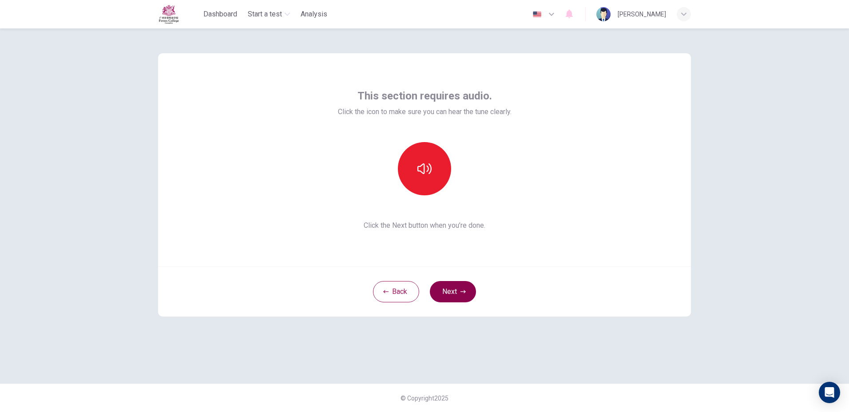  Describe the element at coordinates (220, 14) in the screenshot. I see `button: Dashboard` at that location.